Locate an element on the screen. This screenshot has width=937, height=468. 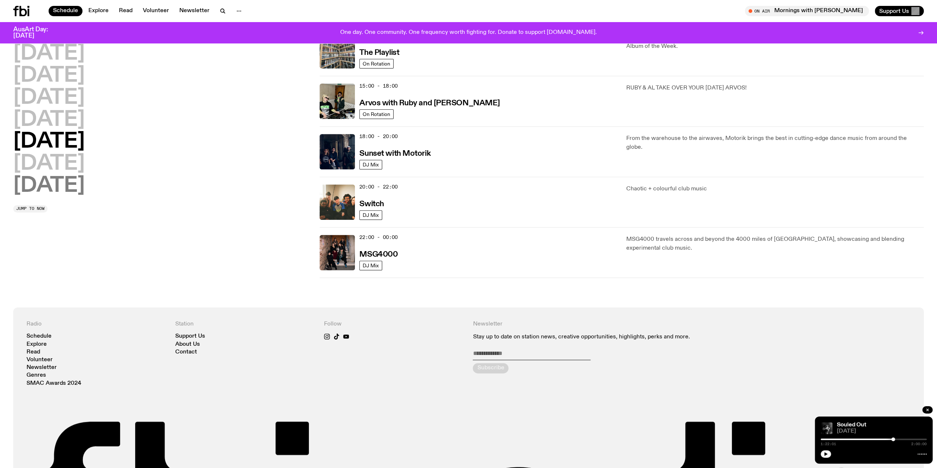
a: About Us is located at coordinates (187, 344).